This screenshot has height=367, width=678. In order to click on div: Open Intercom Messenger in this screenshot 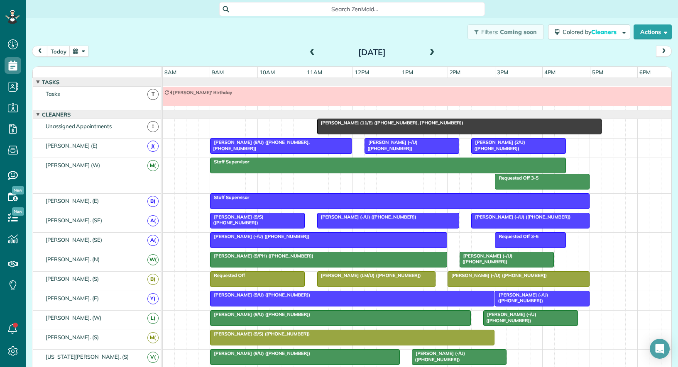, I will do `click(659, 349)`.